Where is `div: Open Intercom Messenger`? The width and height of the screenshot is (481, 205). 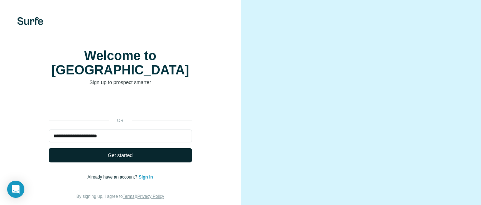 div: Open Intercom Messenger is located at coordinates (16, 190).